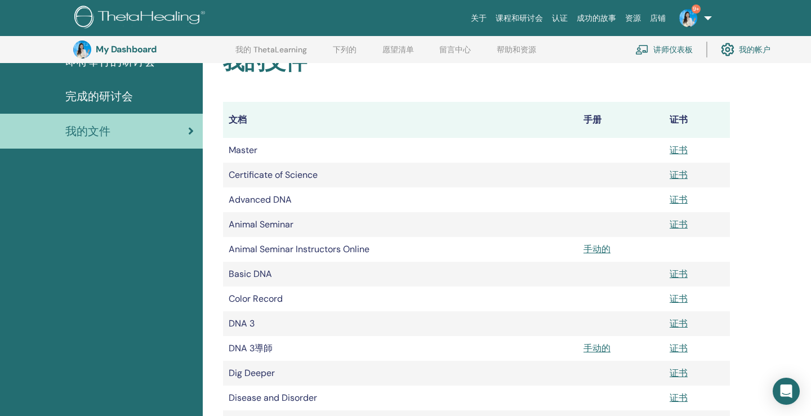 The image size is (811, 416). Describe the element at coordinates (345, 54) in the screenshot. I see `a: 下列的` at that location.